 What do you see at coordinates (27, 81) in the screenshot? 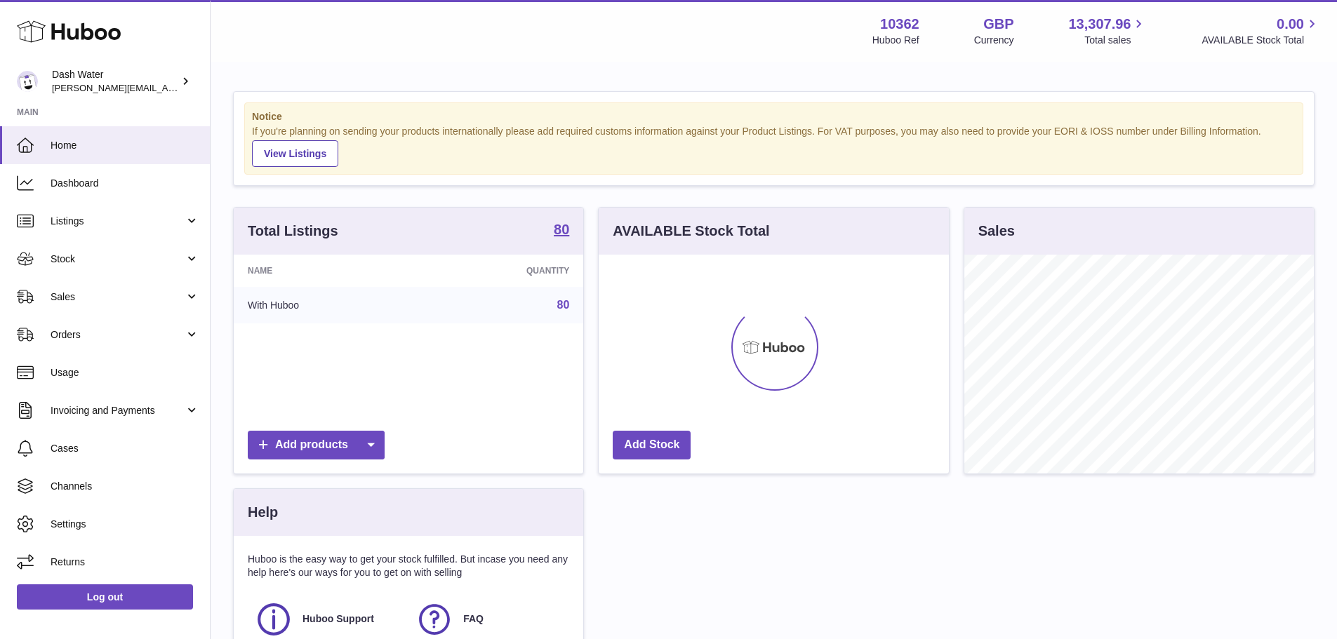
I see `img: james@dash-water.com` at bounding box center [27, 81].